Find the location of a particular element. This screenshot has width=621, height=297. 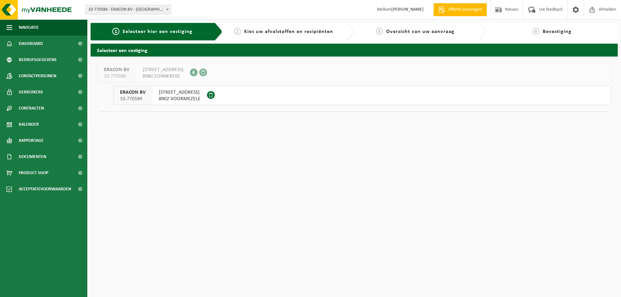

span: Offerte aanvragen is located at coordinates (465, 10).